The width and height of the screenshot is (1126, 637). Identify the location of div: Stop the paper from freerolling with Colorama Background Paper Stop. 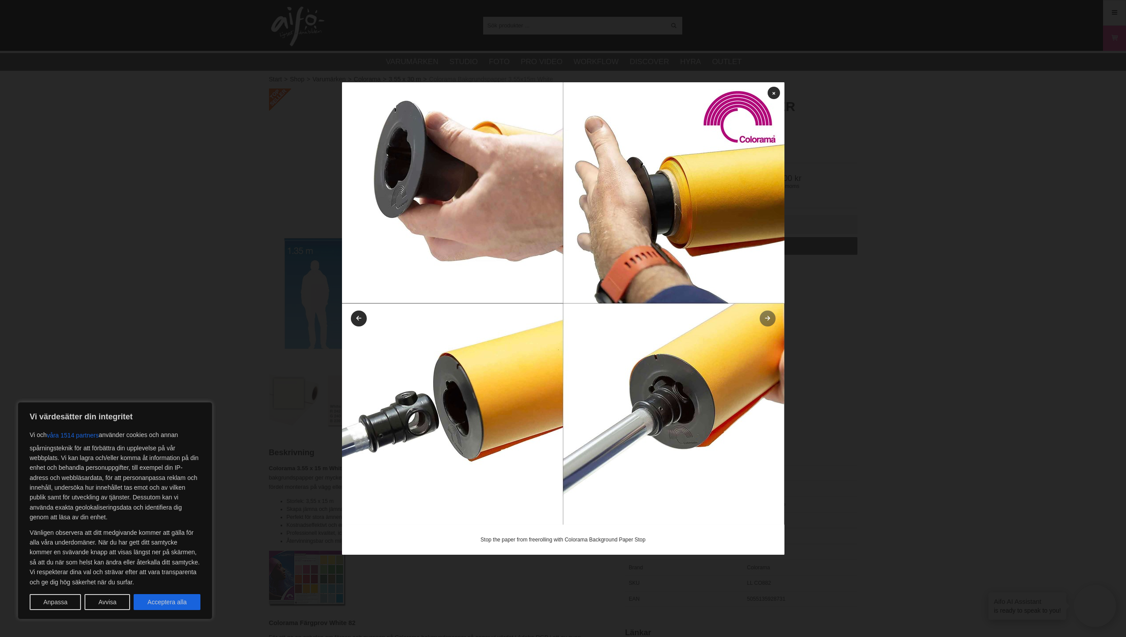
(563, 540).